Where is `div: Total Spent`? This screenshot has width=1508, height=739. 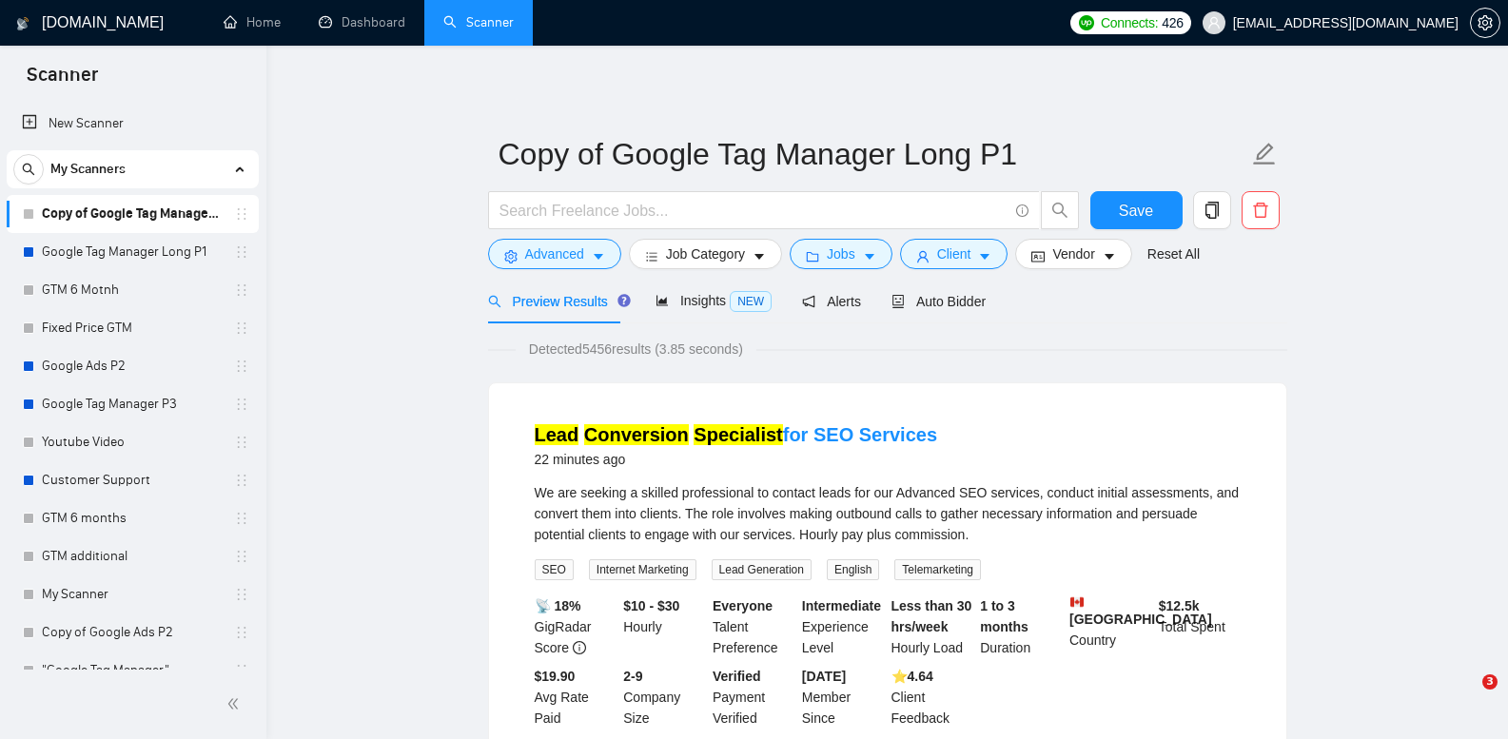 div: Total Spent is located at coordinates (1199, 627).